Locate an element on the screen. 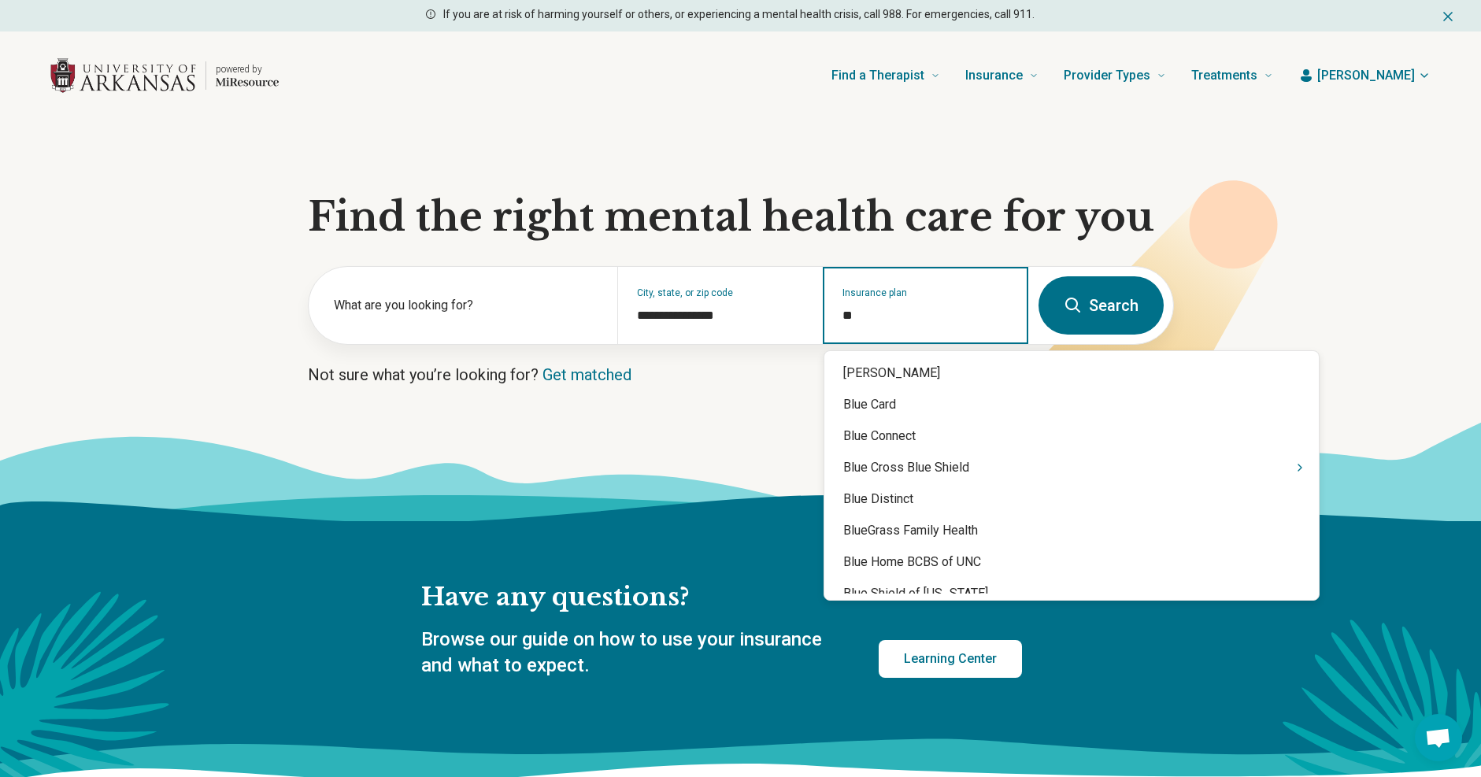  a: Get matched is located at coordinates (587, 375).